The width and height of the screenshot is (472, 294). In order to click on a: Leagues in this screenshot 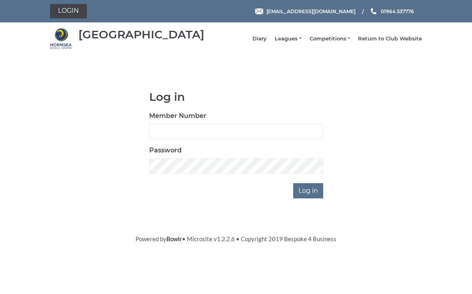, I will do `click(288, 39)`.